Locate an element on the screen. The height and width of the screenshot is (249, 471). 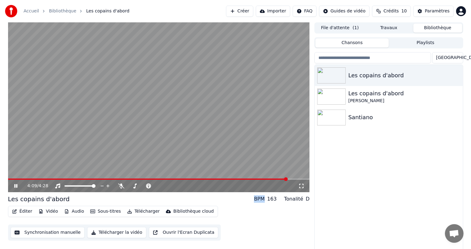
button: Crédits10 is located at coordinates (391, 11).